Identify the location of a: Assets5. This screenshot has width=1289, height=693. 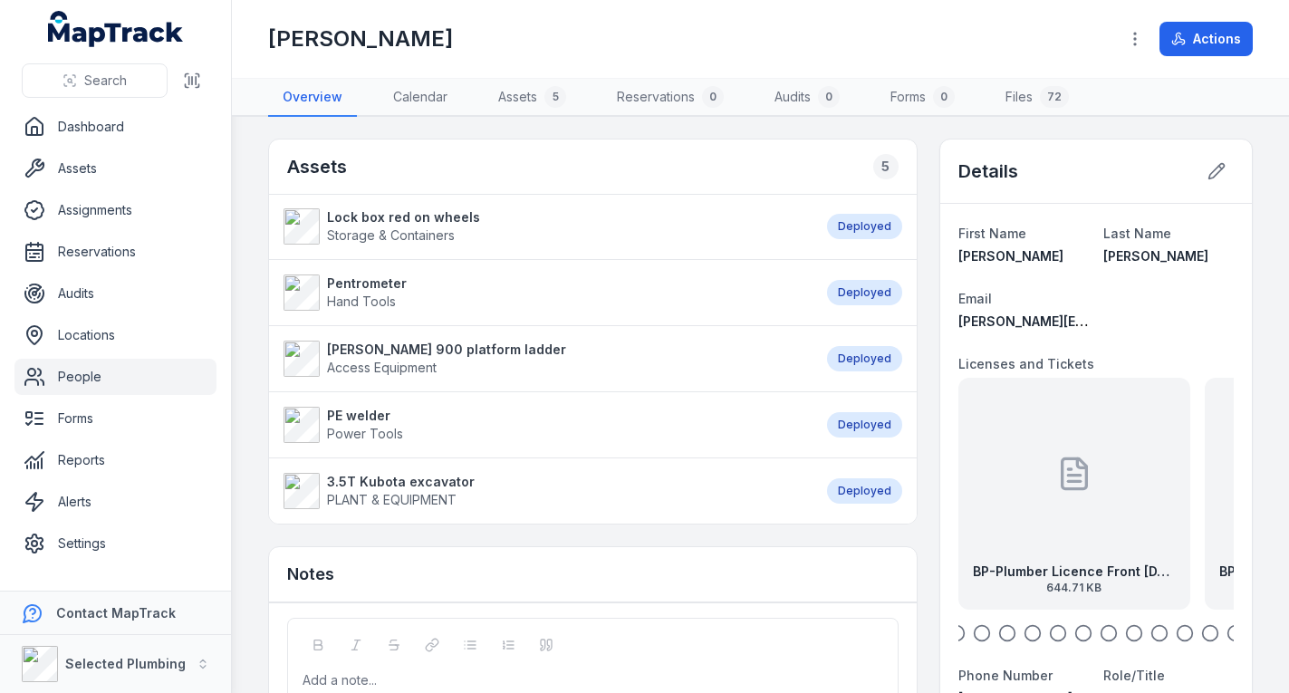
(532, 98).